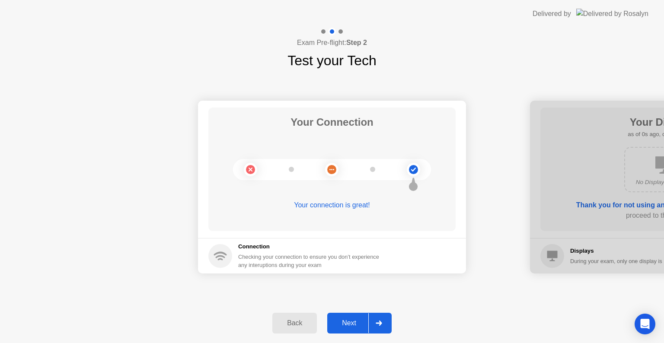 Image resolution: width=664 pixels, height=343 pixels. Describe the element at coordinates (645, 324) in the screenshot. I see `div: Open Intercom Messenger` at that location.